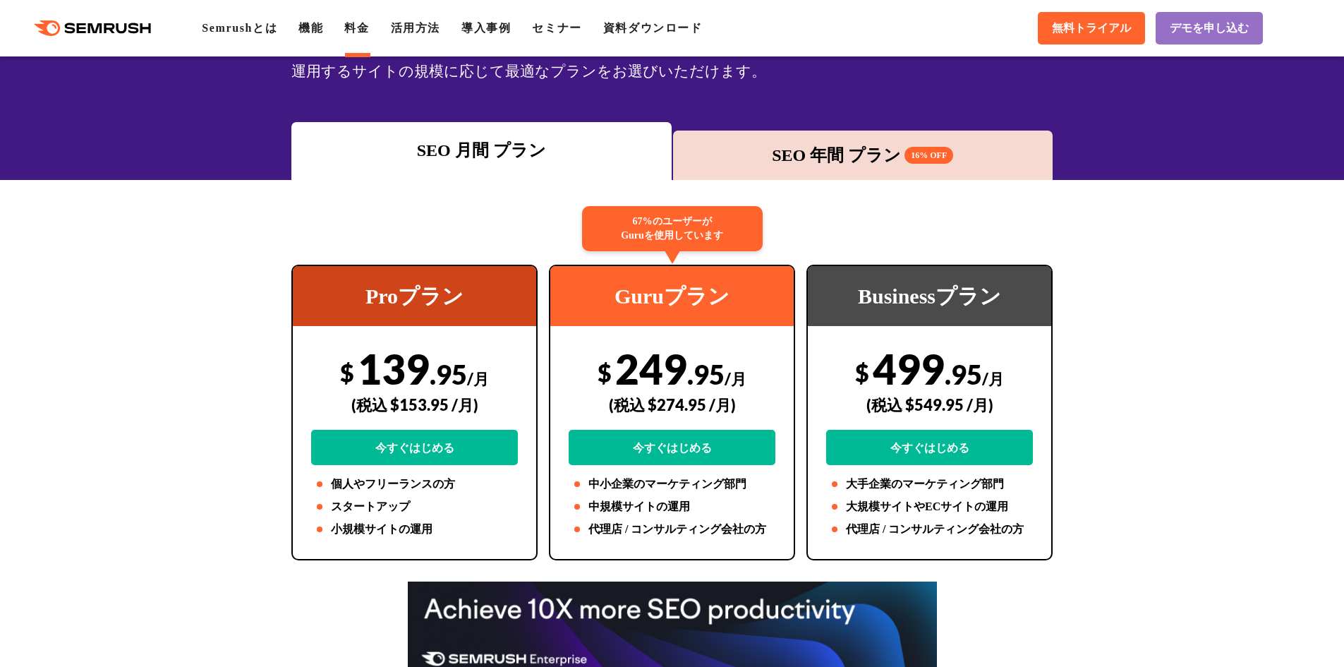 Image resolution: width=1344 pixels, height=667 pixels. What do you see at coordinates (672, 229) in the screenshot?
I see `div: 67%のユーザーが Guruを使用しています` at bounding box center [672, 229].